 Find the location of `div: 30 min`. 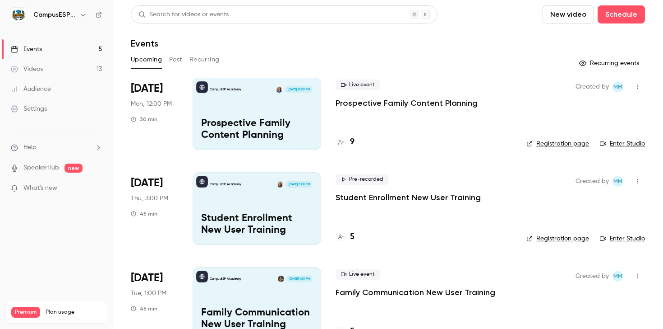

div: 30 min is located at coordinates (144, 119).